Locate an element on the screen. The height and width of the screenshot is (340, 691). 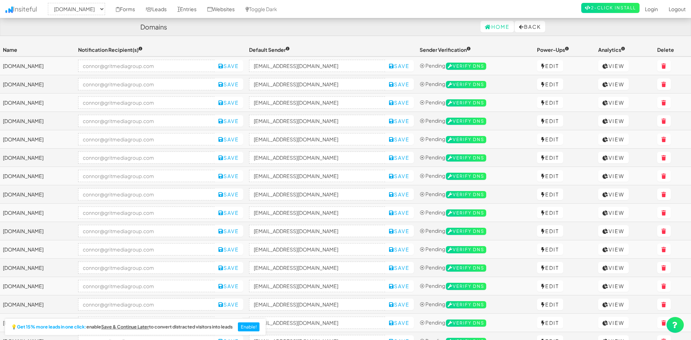
a: Home is located at coordinates (497, 27).